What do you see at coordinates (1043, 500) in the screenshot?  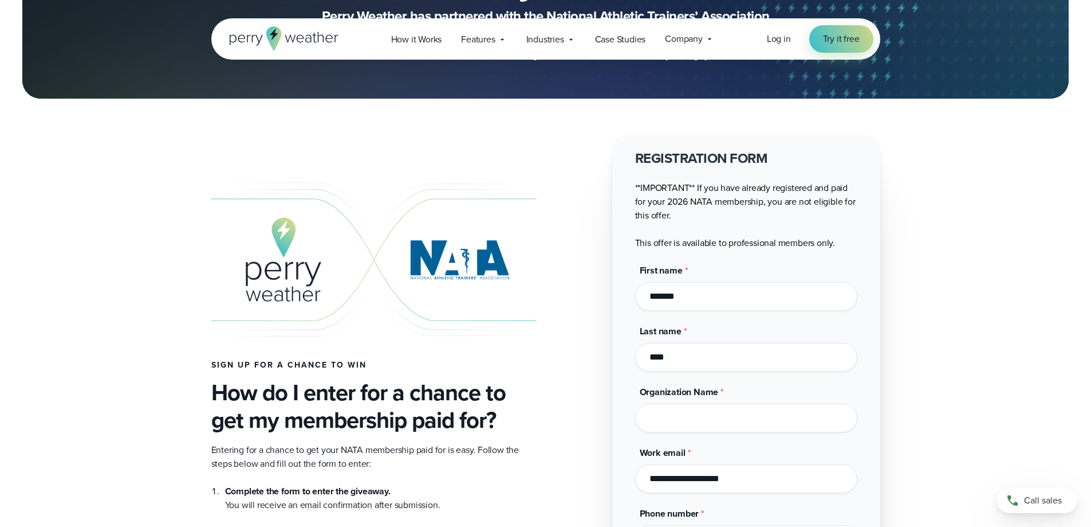 I see `span: Call sales` at bounding box center [1043, 500].